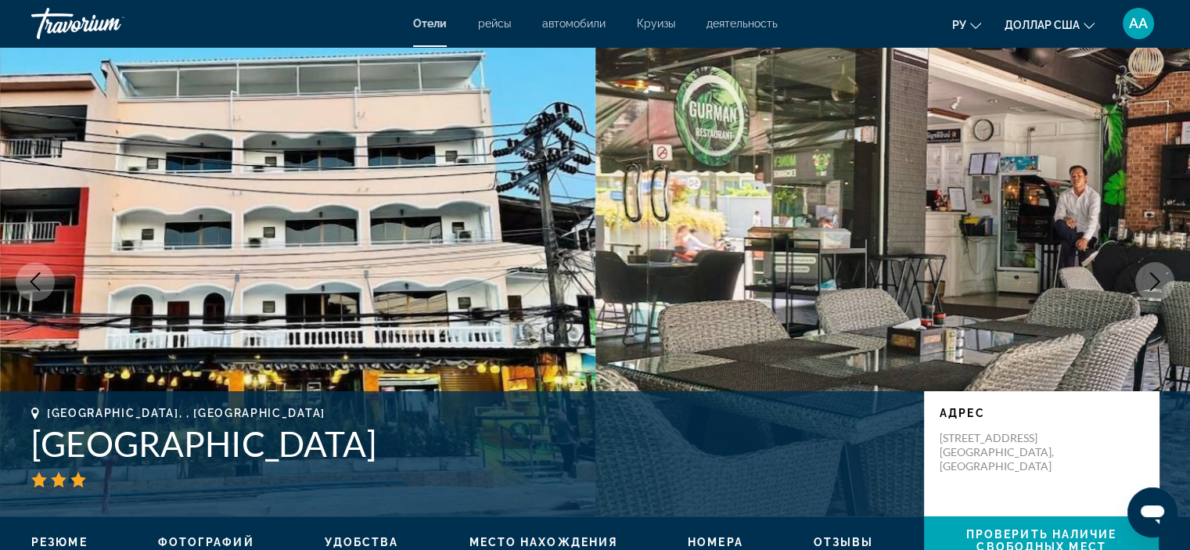 This screenshot has width=1190, height=550. I want to click on a: Травориум, so click(110, 23).